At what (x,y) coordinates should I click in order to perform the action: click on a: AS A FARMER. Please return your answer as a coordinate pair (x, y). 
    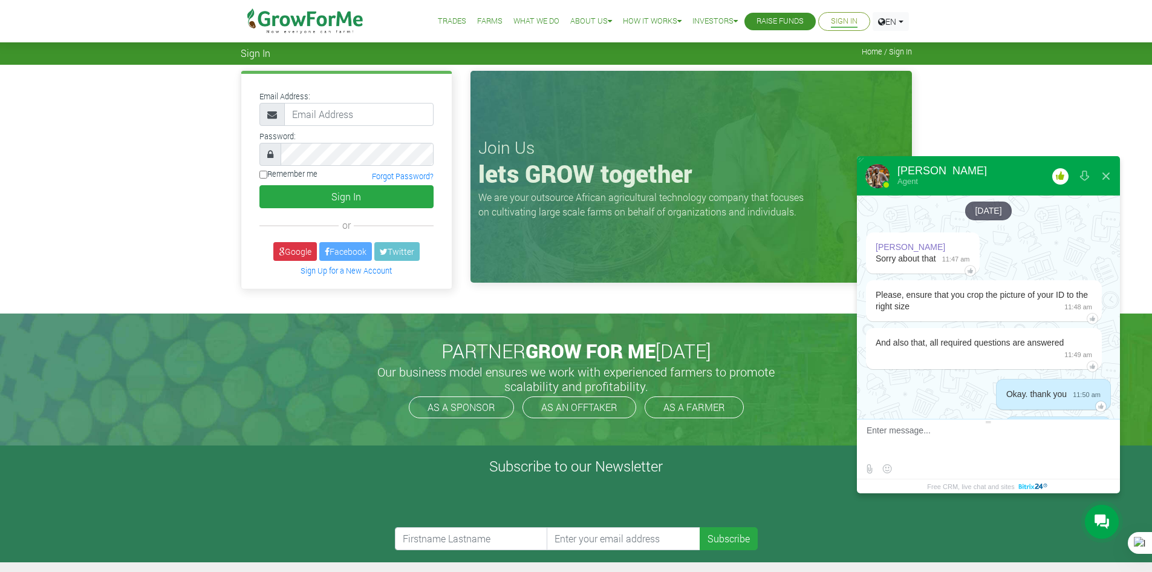
    Looking at the image, I should click on (694, 407).